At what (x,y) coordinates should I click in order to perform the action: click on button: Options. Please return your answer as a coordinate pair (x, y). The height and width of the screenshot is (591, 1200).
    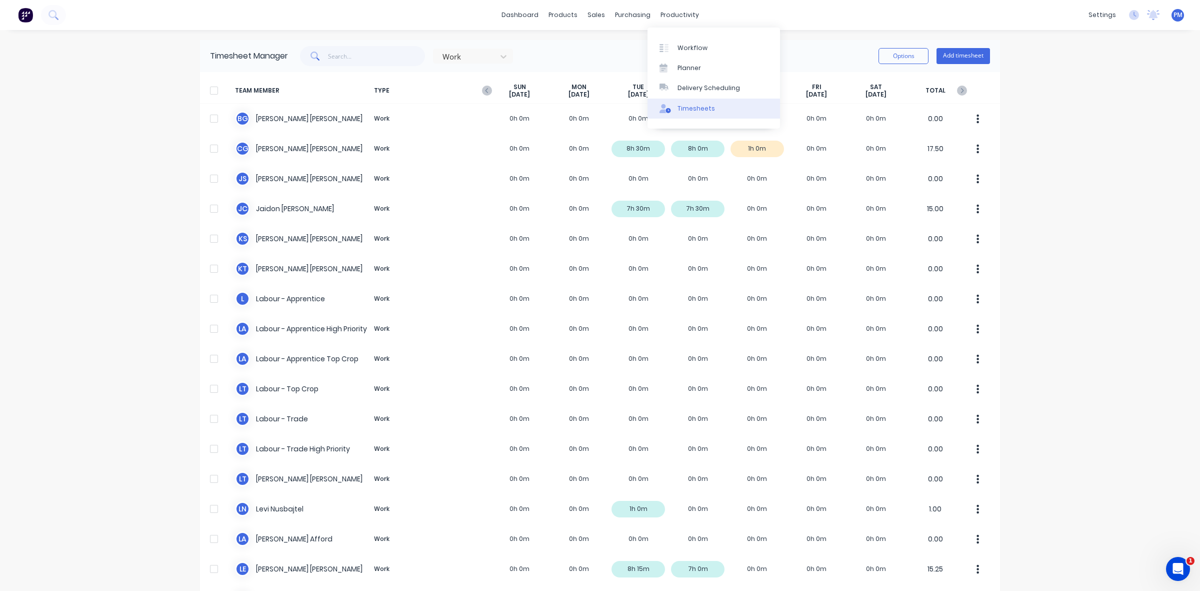
    Looking at the image, I should click on (904, 56).